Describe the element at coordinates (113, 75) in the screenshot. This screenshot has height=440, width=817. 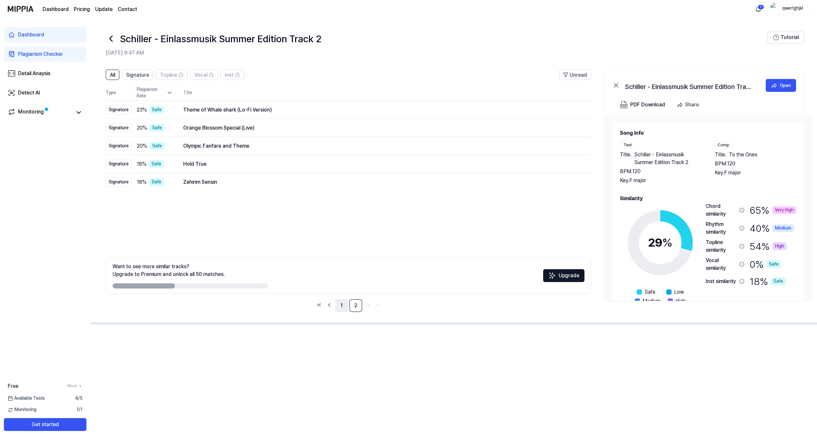
I see `button: All` at that location.